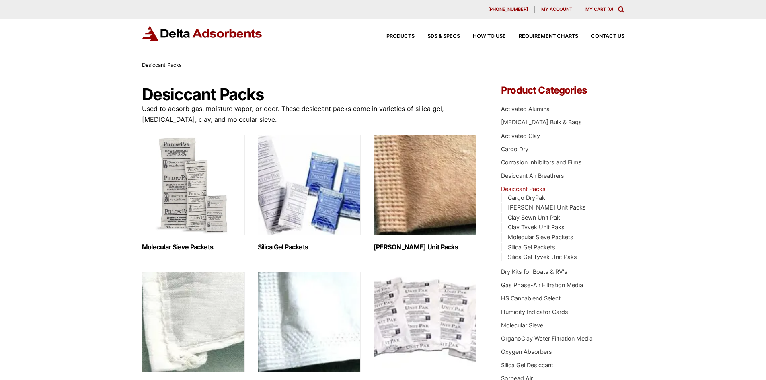  What do you see at coordinates (530, 298) in the screenshot?
I see `a: HS Cannablend Select` at bounding box center [530, 298].